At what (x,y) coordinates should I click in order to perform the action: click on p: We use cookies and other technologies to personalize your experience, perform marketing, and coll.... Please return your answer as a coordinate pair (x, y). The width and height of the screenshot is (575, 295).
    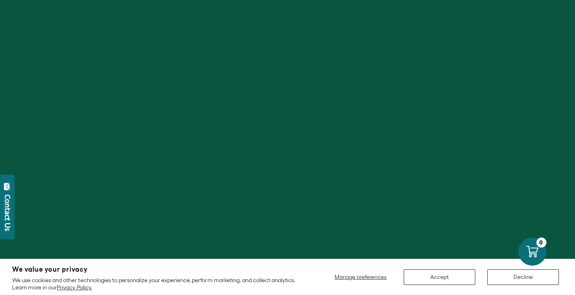
    Looking at the image, I should click on (157, 284).